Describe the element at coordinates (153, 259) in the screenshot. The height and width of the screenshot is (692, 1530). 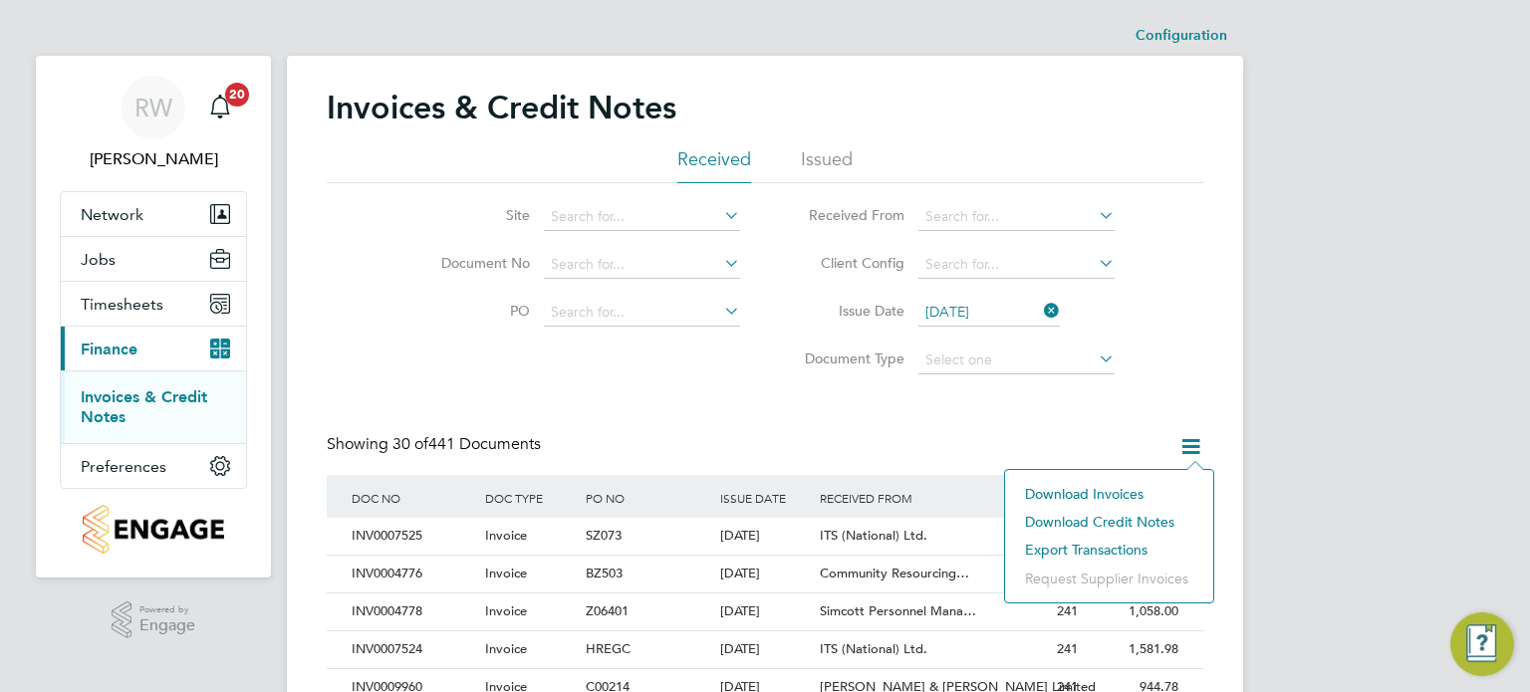
I see `button: Jobs` at that location.